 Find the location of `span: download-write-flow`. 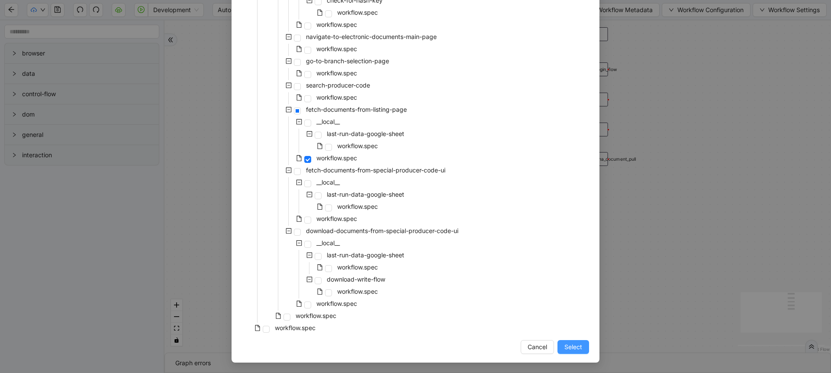

span: download-write-flow is located at coordinates (356, 279).